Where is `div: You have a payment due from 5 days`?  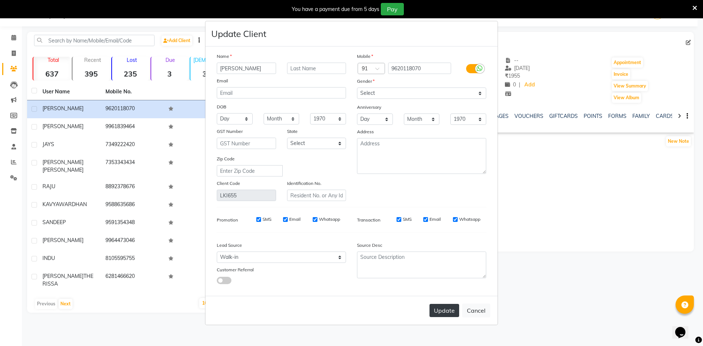
div: You have a payment due from 5 days is located at coordinates (335, 9).